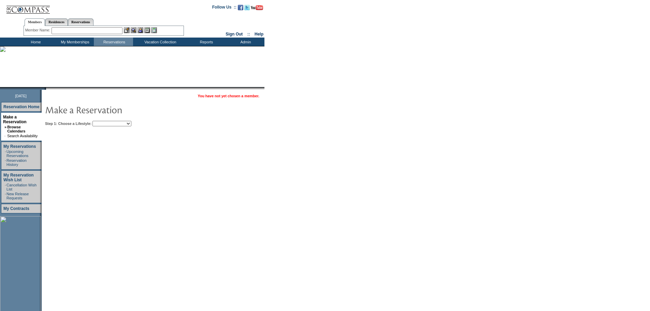  Describe the element at coordinates (247, 8) in the screenshot. I see `img: Follow us on Twitter` at that location.